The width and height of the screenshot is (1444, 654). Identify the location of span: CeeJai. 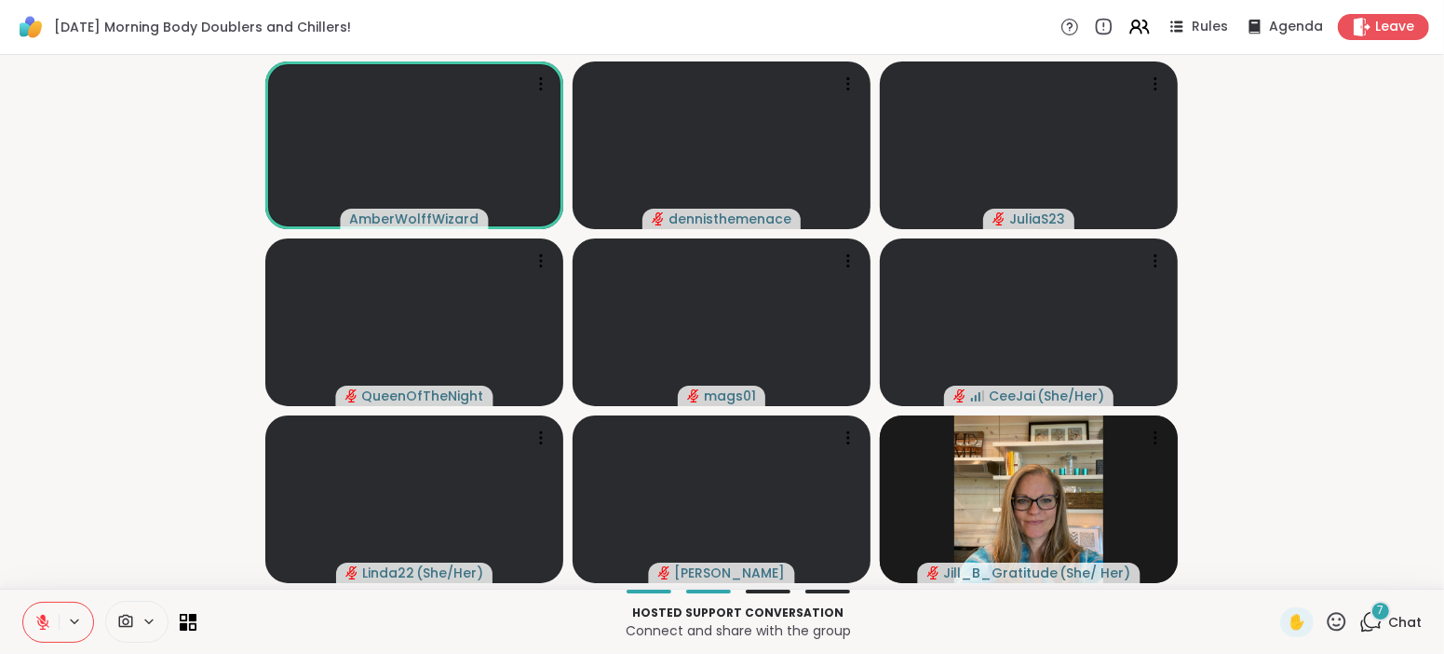
(1012, 396).